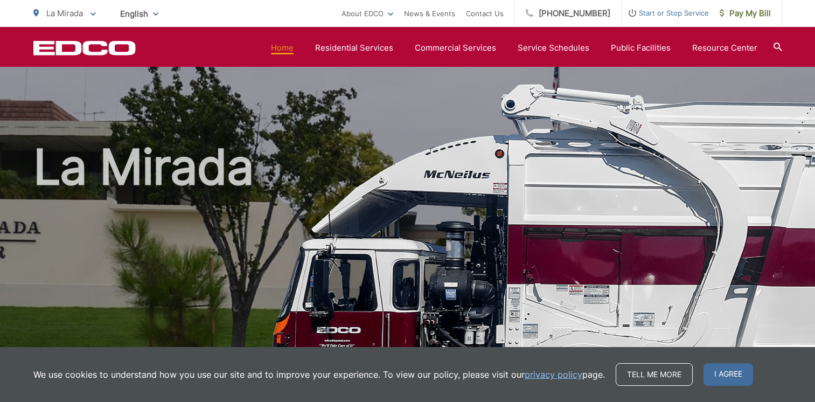  What do you see at coordinates (724, 48) in the screenshot?
I see `a: Resource Center` at bounding box center [724, 48].